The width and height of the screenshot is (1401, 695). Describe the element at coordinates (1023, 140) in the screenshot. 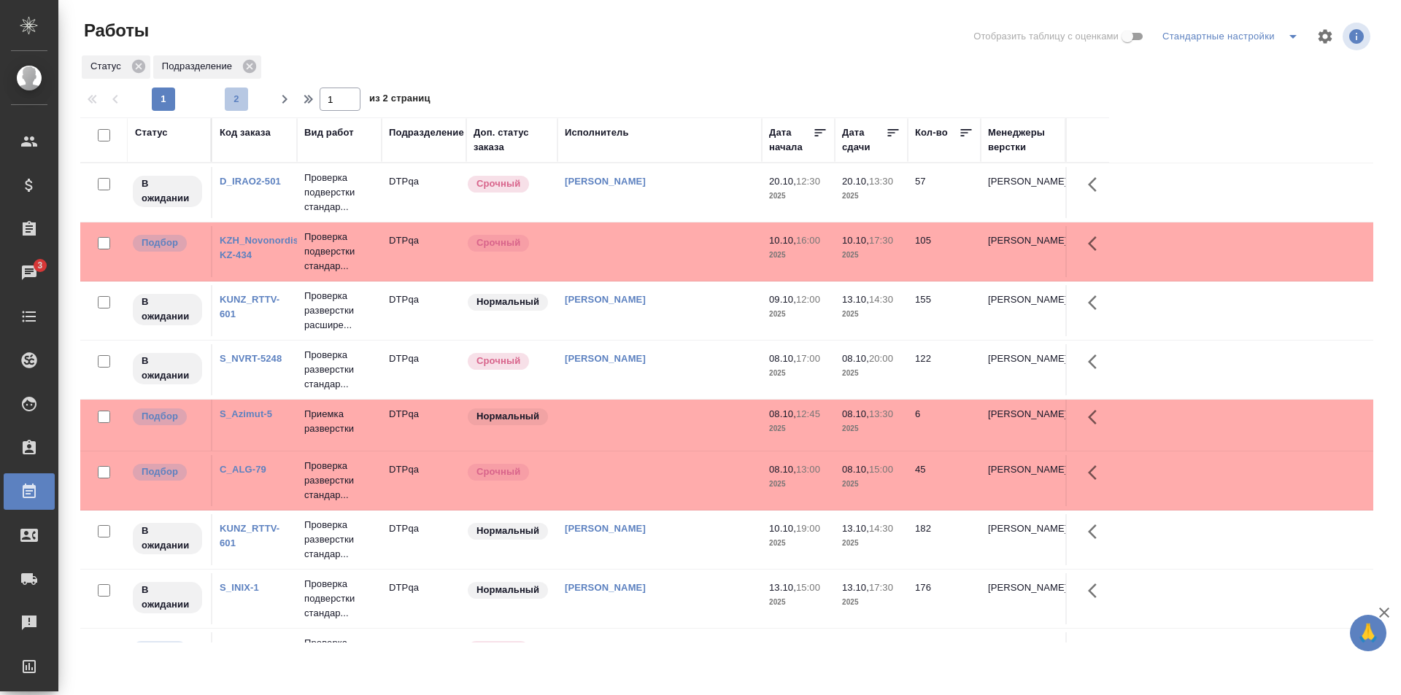

I see `div: Менеджеры верстки` at that location.